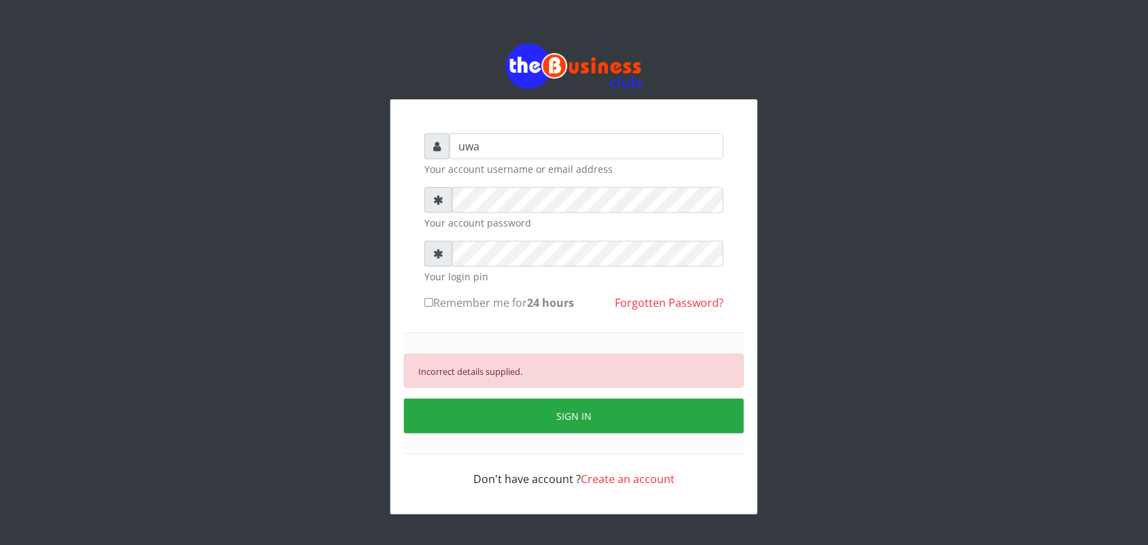 Image resolution: width=1148 pixels, height=545 pixels. I want to click on b: 24 hours, so click(550, 303).